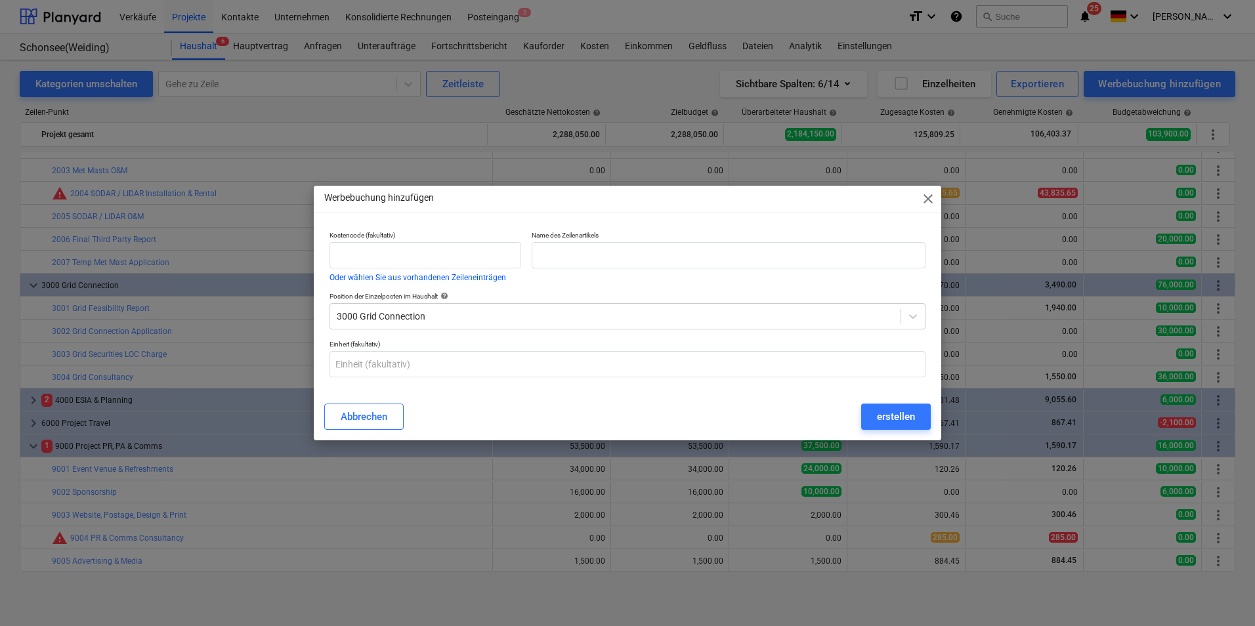 This screenshot has width=1255, height=626. I want to click on span: help, so click(443, 296).